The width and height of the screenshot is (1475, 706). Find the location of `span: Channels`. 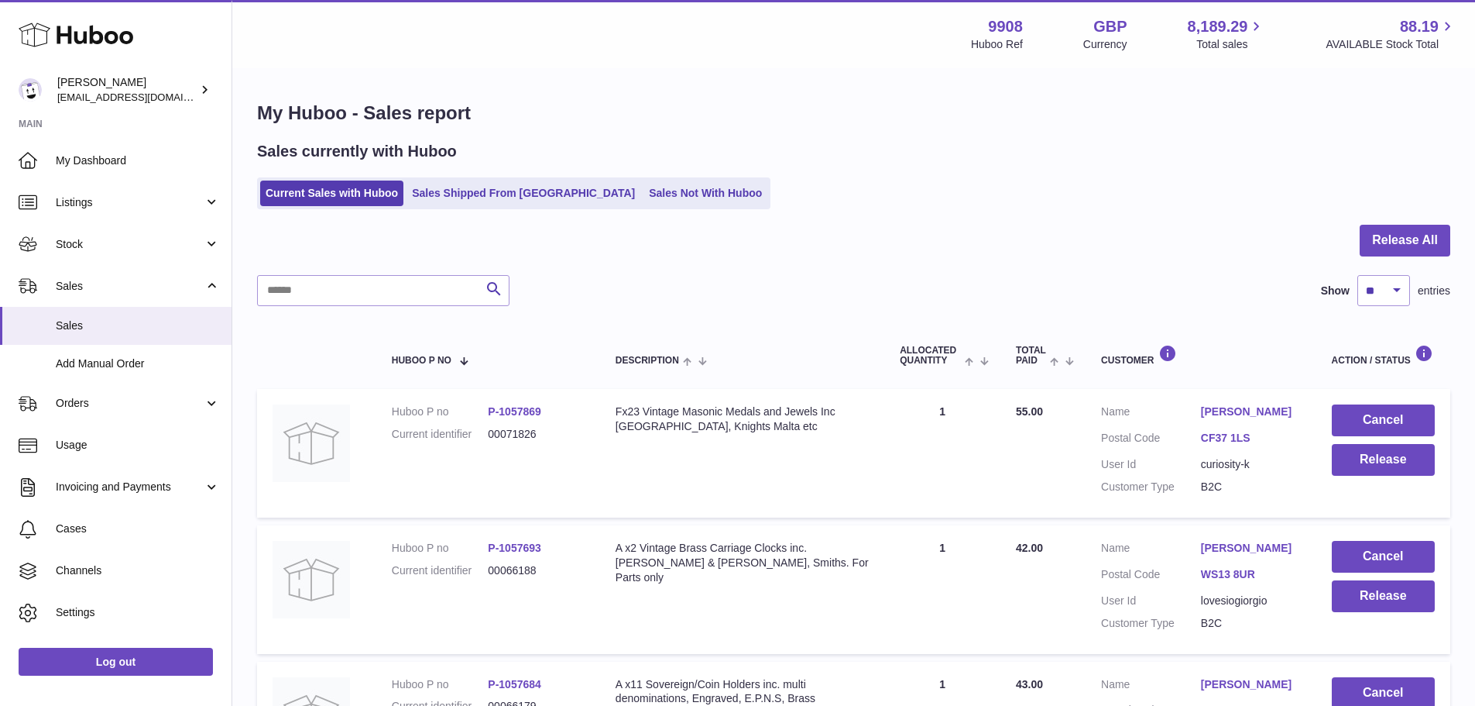

span: Channels is located at coordinates (138, 570).